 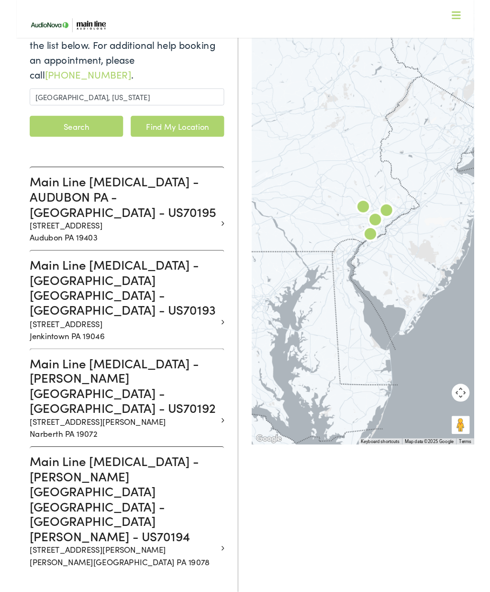 I want to click on input: Enter a location, so click(x=118, y=104).